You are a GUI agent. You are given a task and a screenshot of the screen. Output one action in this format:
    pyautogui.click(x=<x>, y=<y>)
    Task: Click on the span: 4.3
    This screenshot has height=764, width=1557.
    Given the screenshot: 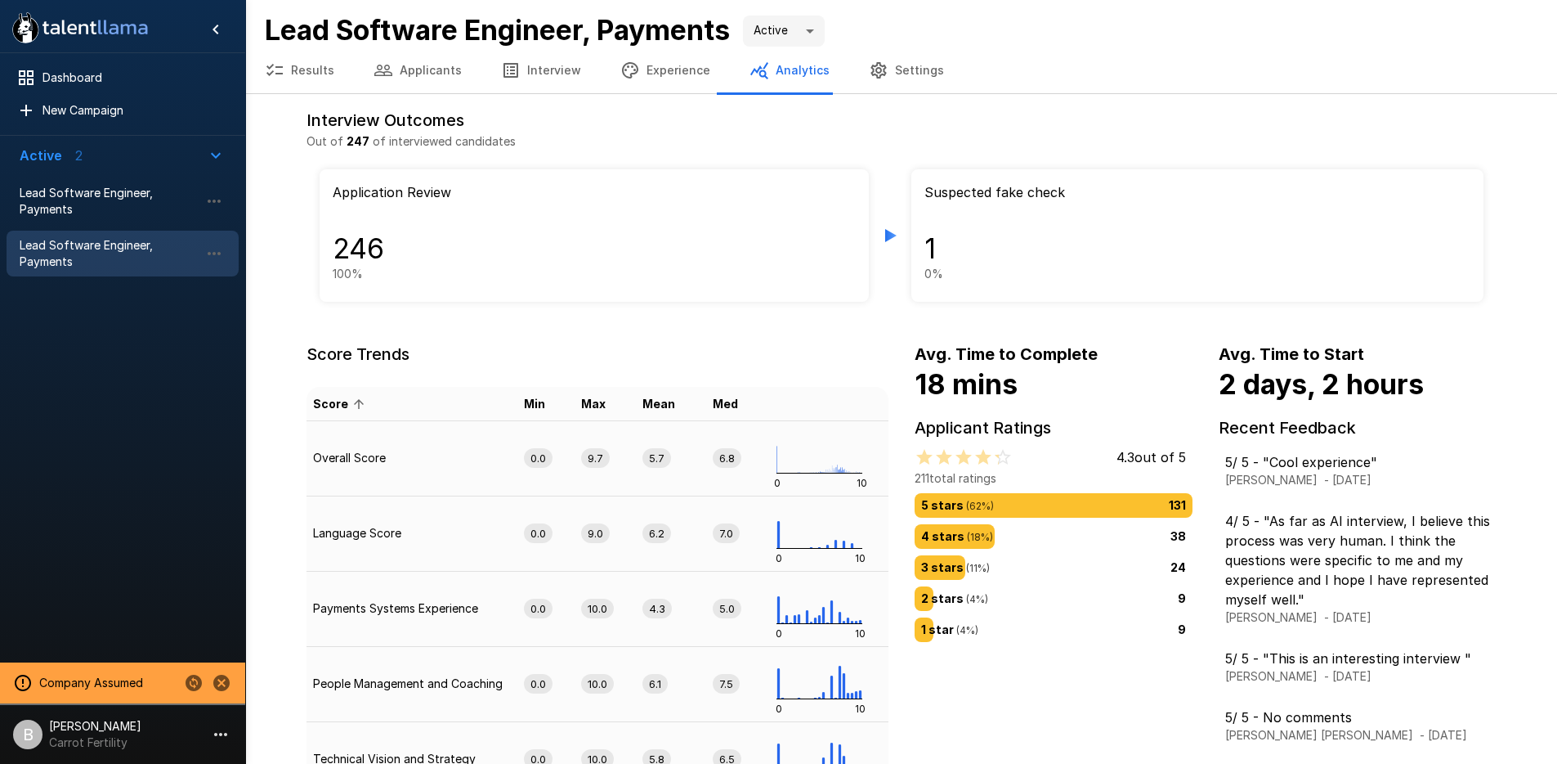 What is the action you would take?
    pyautogui.click(x=657, y=608)
    